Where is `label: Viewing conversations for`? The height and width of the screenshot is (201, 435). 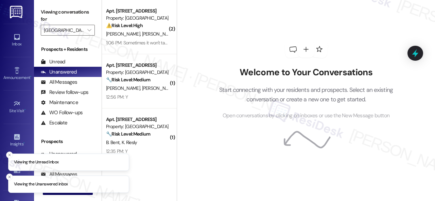
label: Viewing conversations for is located at coordinates (68, 16).